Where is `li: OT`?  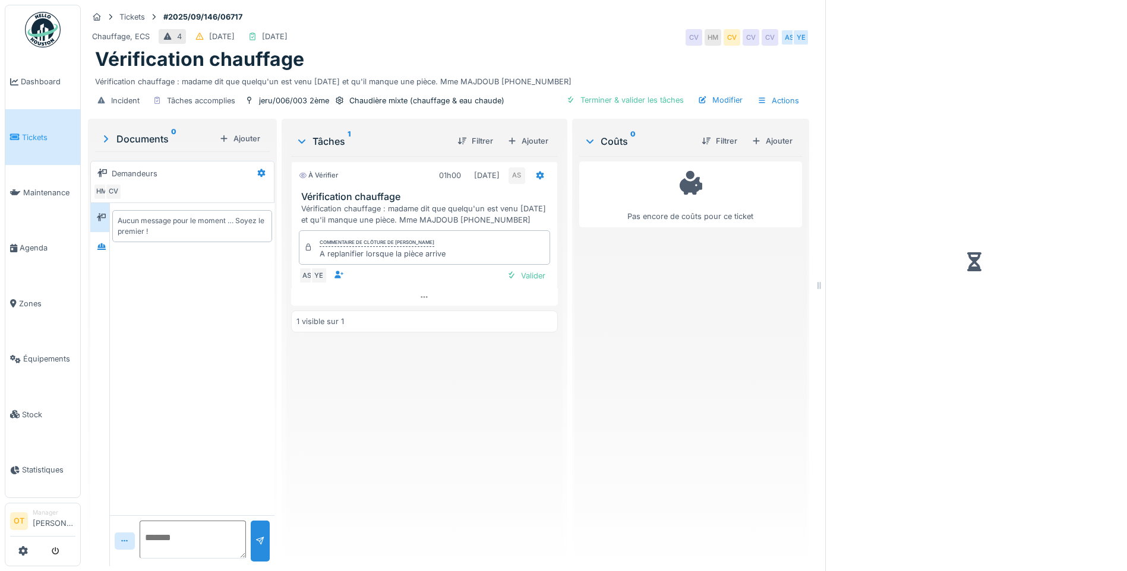
li: OT is located at coordinates (19, 521).